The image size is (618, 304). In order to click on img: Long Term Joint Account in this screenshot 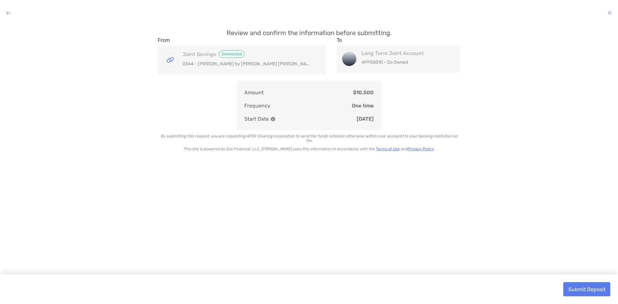, I will do `click(349, 59)`.